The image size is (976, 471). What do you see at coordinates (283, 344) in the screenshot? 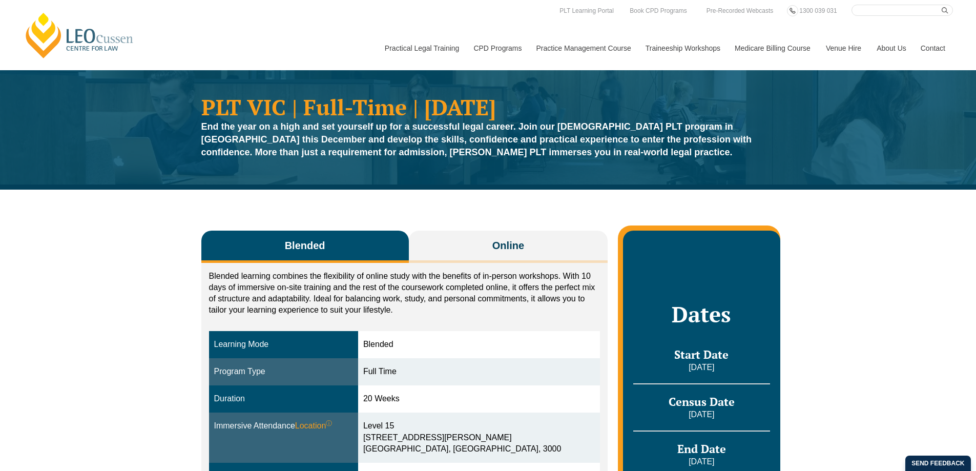
I see `div: Learning Mode` at bounding box center [283, 344].